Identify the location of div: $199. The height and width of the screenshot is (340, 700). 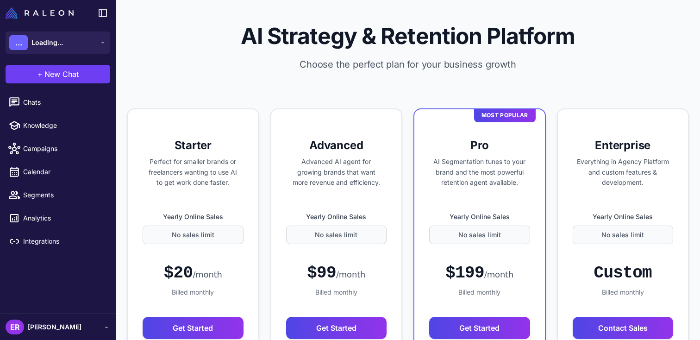
(479, 273).